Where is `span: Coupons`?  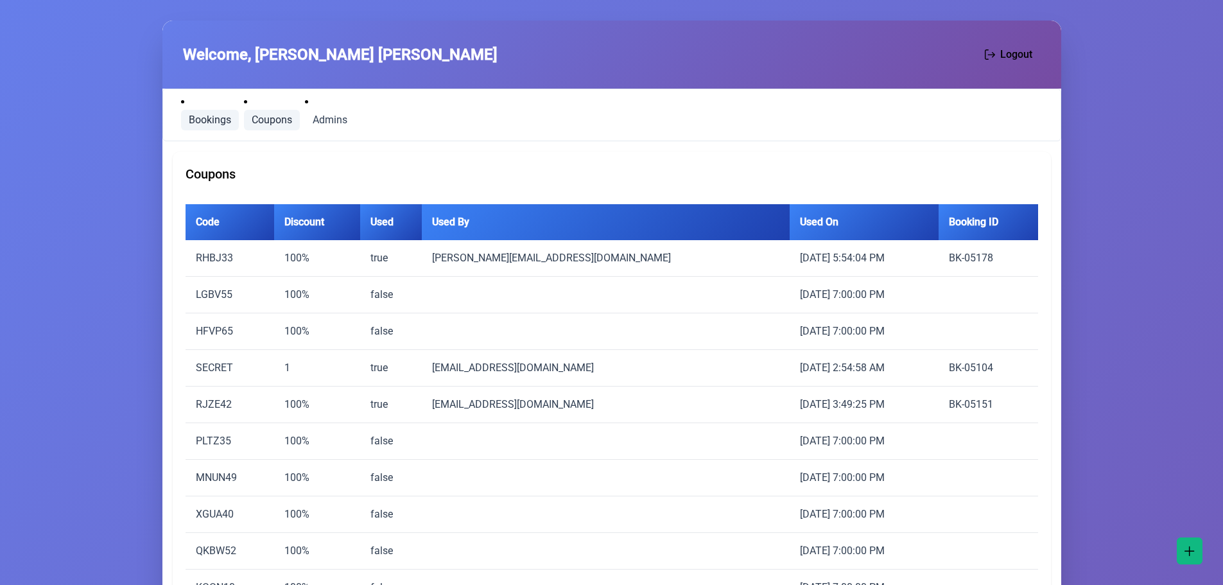
span: Coupons is located at coordinates (272, 120).